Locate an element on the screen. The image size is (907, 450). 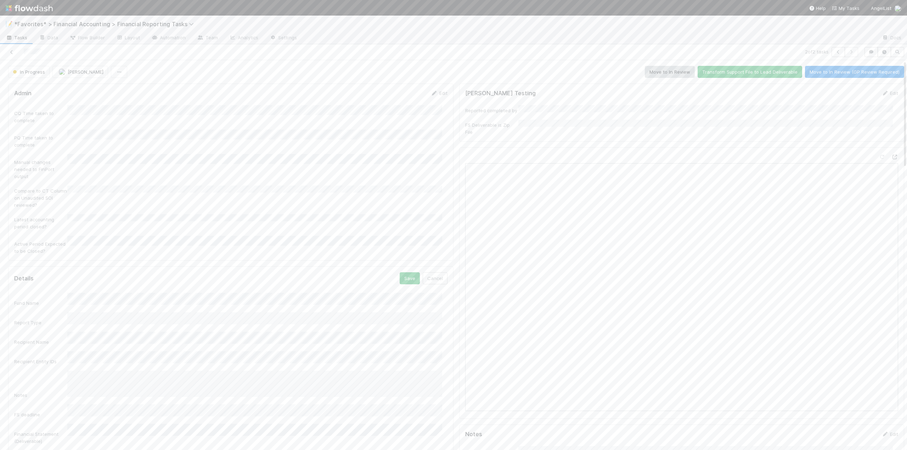
button: Cancel is located at coordinates (435, 278).